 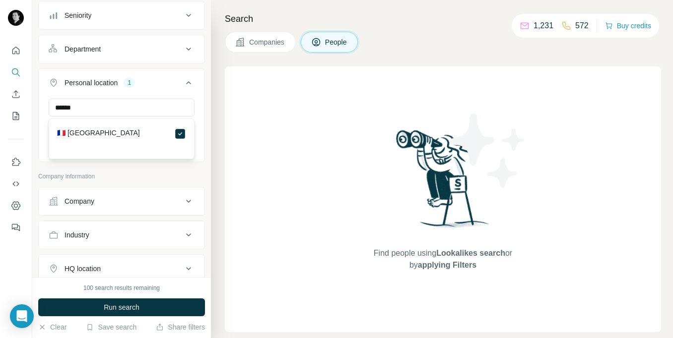 I want to click on span: People, so click(x=336, y=42).